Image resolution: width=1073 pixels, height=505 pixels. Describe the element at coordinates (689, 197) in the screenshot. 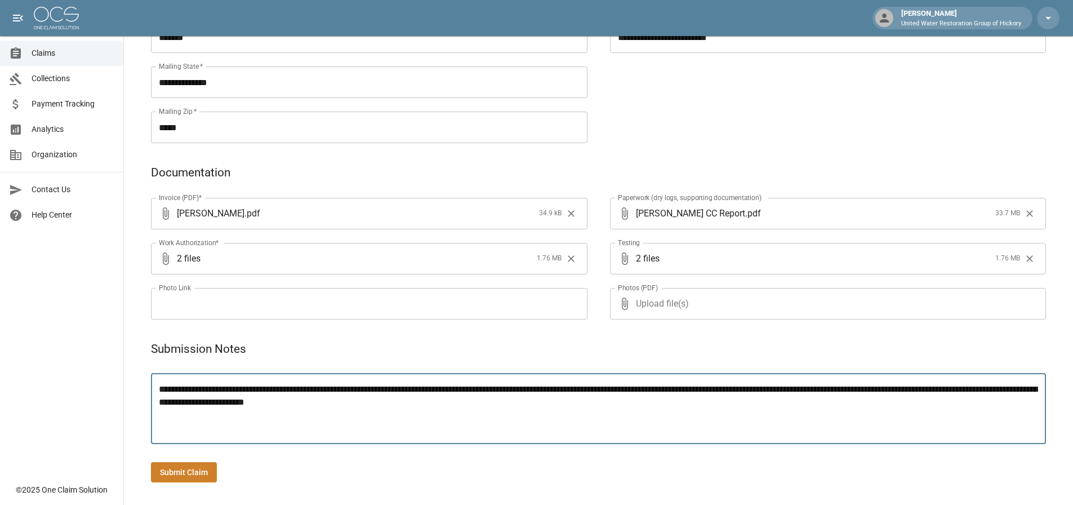

I see `label: Paperwork (dry logs, supporting documentation)` at that location.